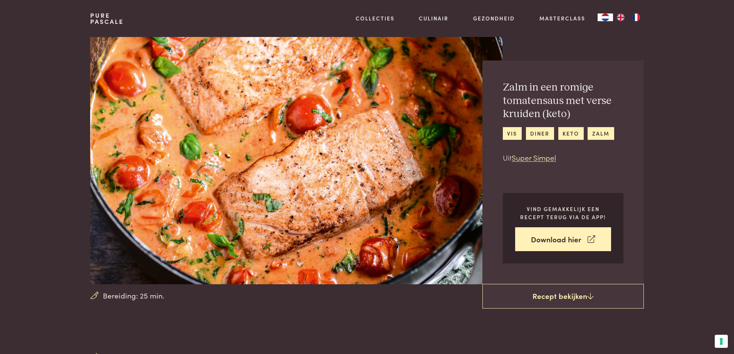 The height and width of the screenshot is (354, 734). Describe the element at coordinates (605, 17) in the screenshot. I see `a: NL` at that location.